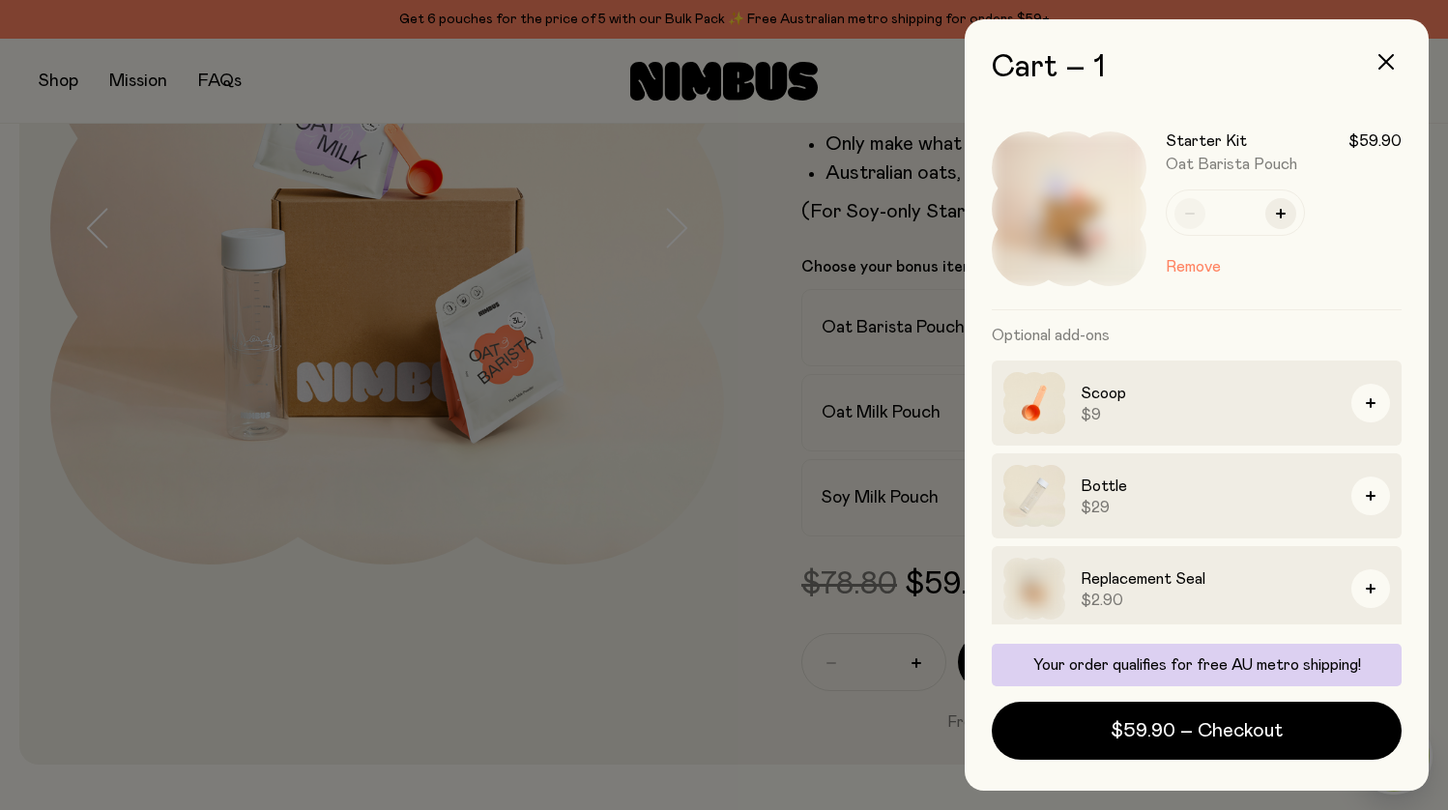  Describe the element at coordinates (1197, 335) in the screenshot. I see `h3: Optional add-ons` at that location.